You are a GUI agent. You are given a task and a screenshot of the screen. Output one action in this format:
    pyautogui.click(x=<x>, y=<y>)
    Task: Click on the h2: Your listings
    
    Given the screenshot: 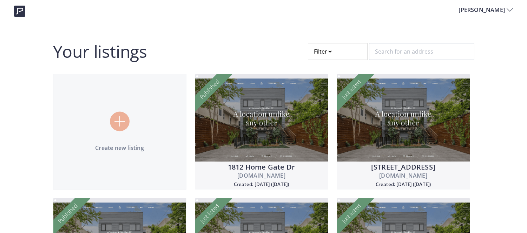 What is the action you would take?
    pyautogui.click(x=100, y=52)
    